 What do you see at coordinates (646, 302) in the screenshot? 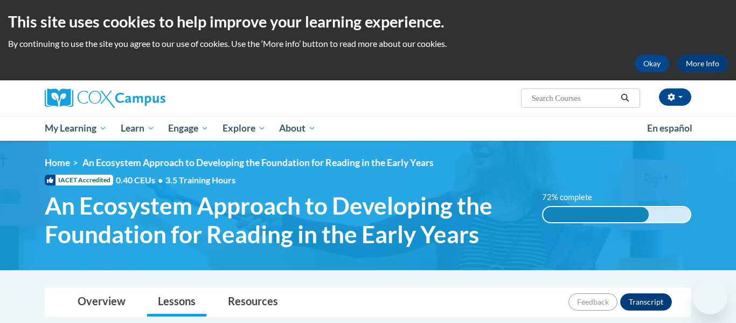
I see `button: Transcript` at bounding box center [646, 302].